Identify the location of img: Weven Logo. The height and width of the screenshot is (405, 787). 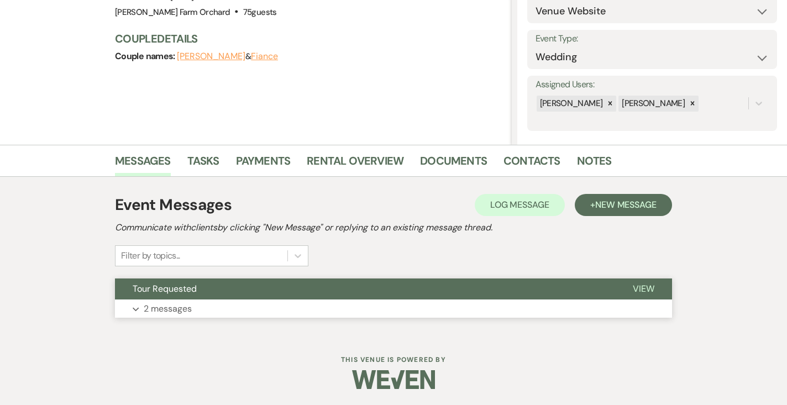
(393, 379).